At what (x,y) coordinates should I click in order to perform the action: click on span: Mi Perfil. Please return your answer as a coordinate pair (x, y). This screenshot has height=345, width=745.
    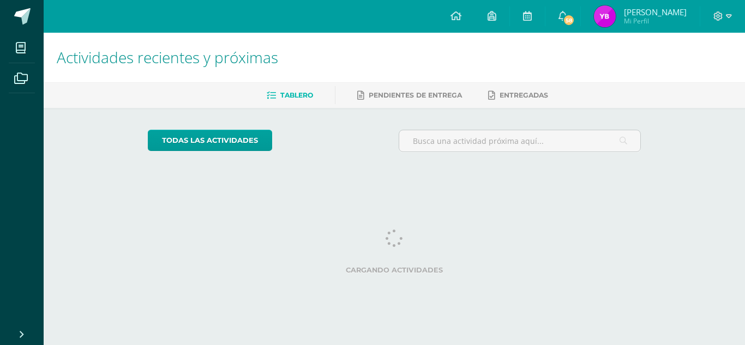
    Looking at the image, I should click on (655, 21).